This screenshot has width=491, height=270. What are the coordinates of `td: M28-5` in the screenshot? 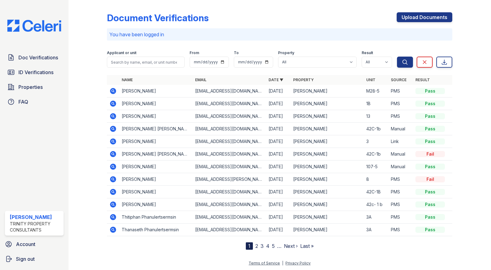 It's located at (376, 91).